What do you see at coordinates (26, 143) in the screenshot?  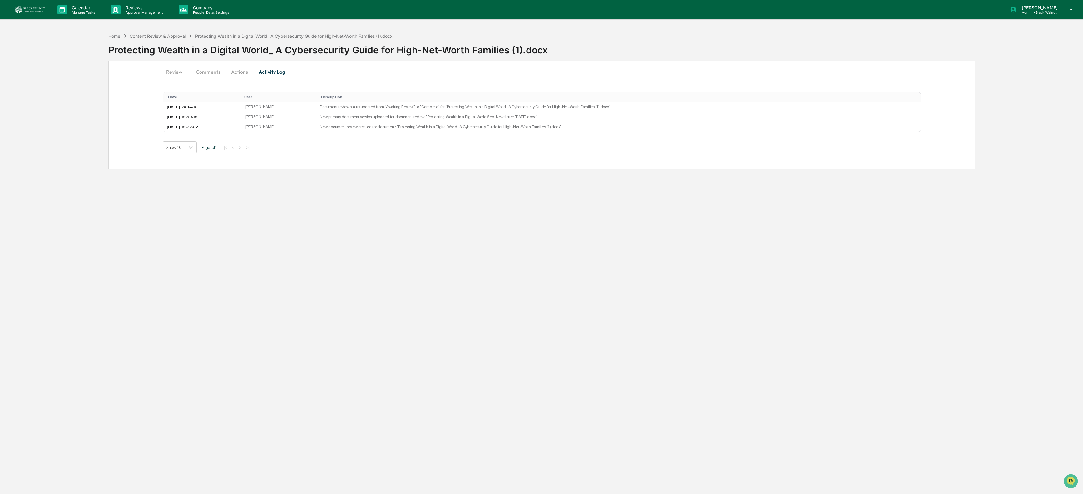 I see `span: Data Lookup` at bounding box center [26, 143].